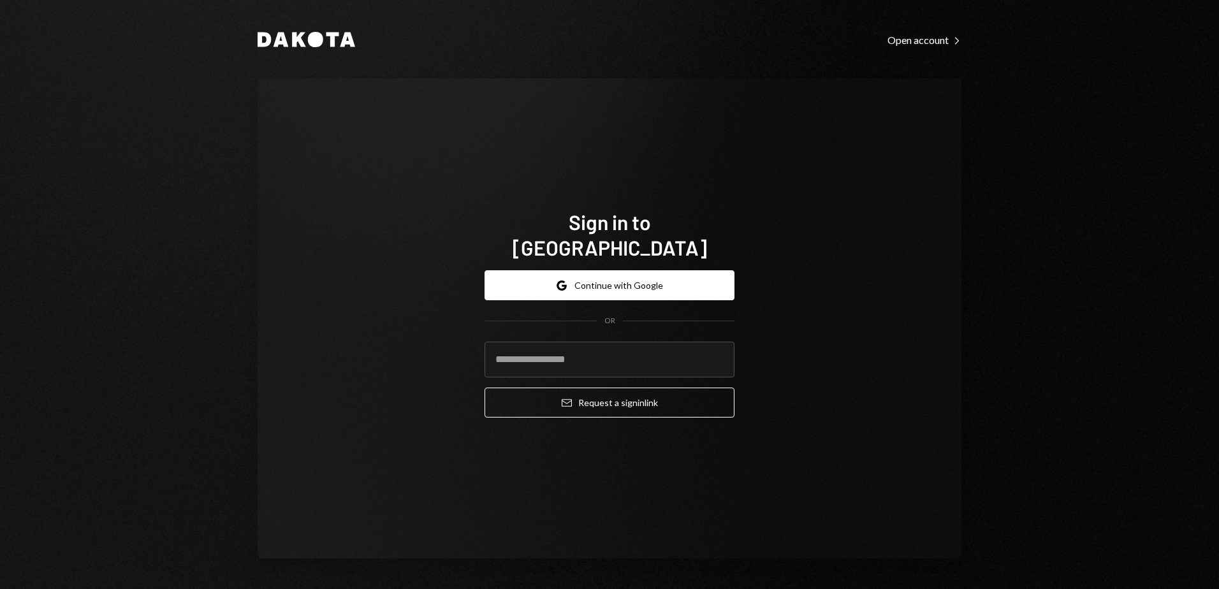 Image resolution: width=1219 pixels, height=589 pixels. Describe the element at coordinates (610, 321) in the screenshot. I see `div: OR` at that location.